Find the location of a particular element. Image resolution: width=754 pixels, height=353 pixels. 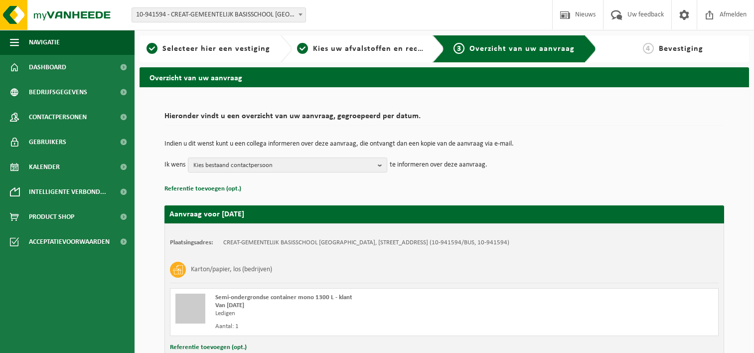

span: Gebruikers is located at coordinates (47, 142).